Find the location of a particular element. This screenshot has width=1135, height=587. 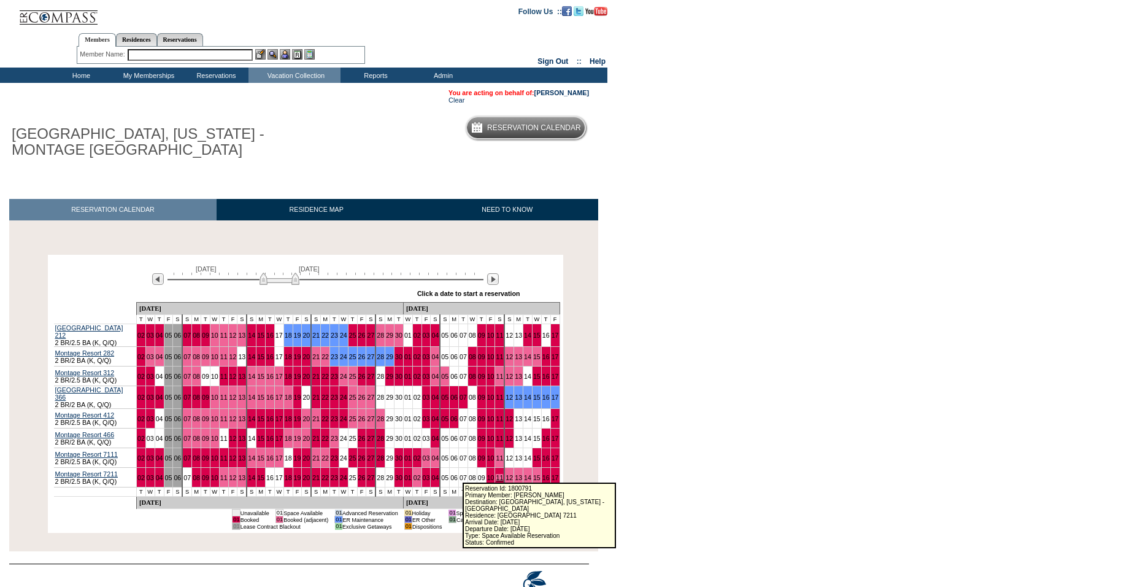

a: 30 is located at coordinates (399, 397).